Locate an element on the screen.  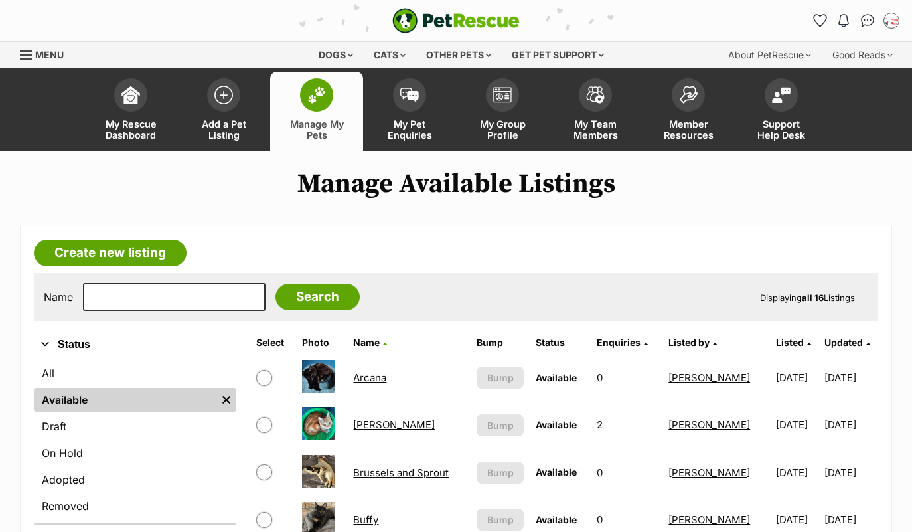
div: Other pets is located at coordinates (459, 55).